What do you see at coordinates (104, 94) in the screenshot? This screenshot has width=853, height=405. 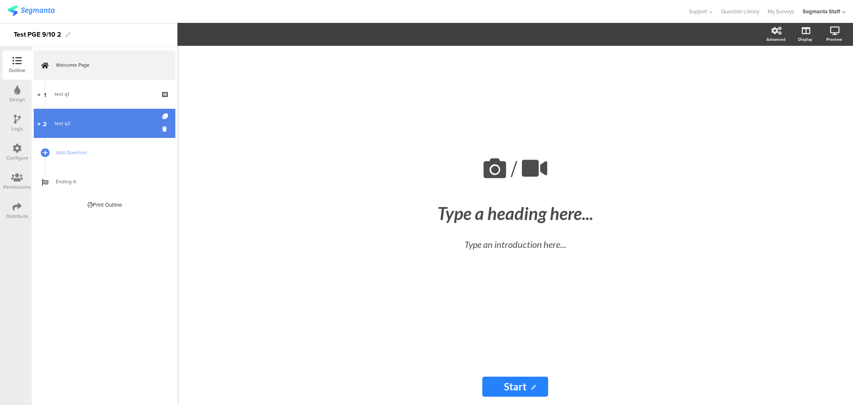 I see `div: test q1` at bounding box center [104, 94].